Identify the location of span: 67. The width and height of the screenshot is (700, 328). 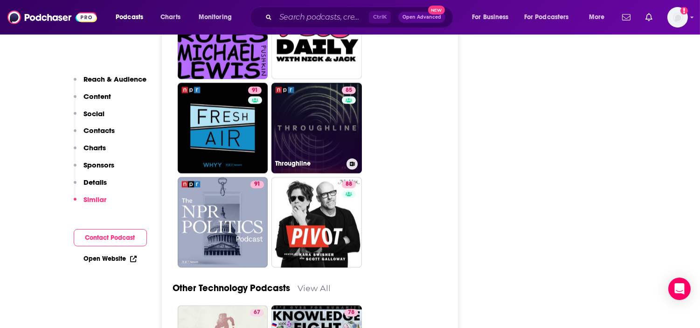
(257, 313).